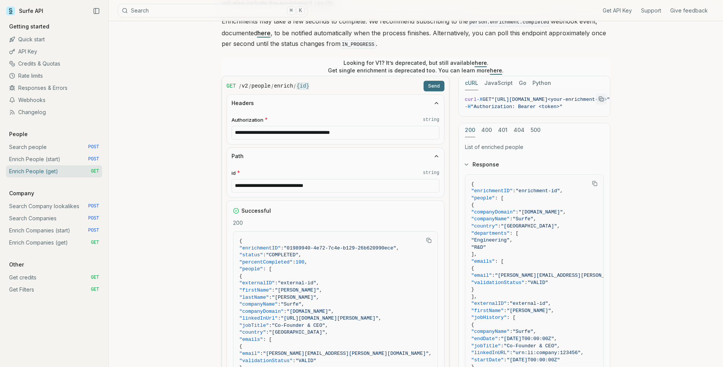 The image size is (723, 367). Describe the element at coordinates (257, 283) in the screenshot. I see `span: "externalID"` at that location.